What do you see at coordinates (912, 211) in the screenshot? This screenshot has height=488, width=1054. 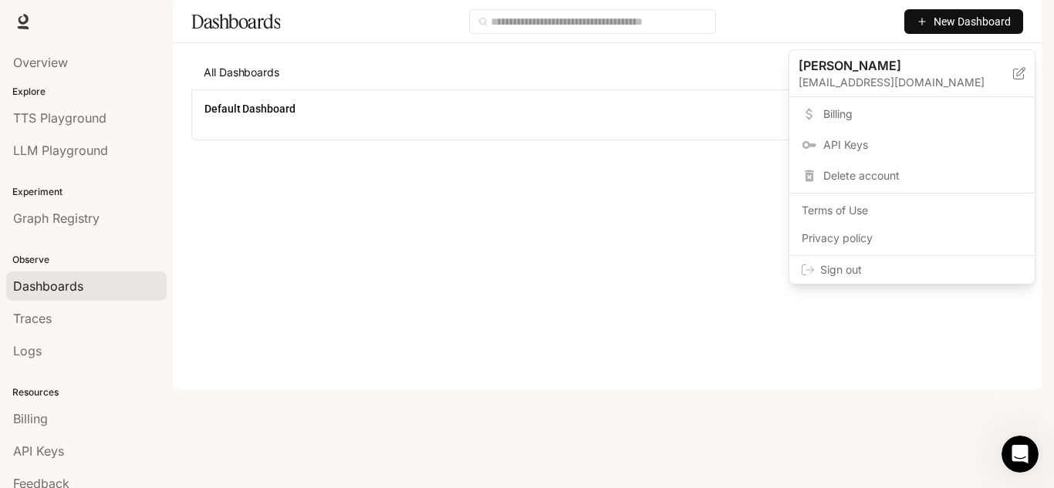 I see `a: Terms of Use` at bounding box center [912, 211].